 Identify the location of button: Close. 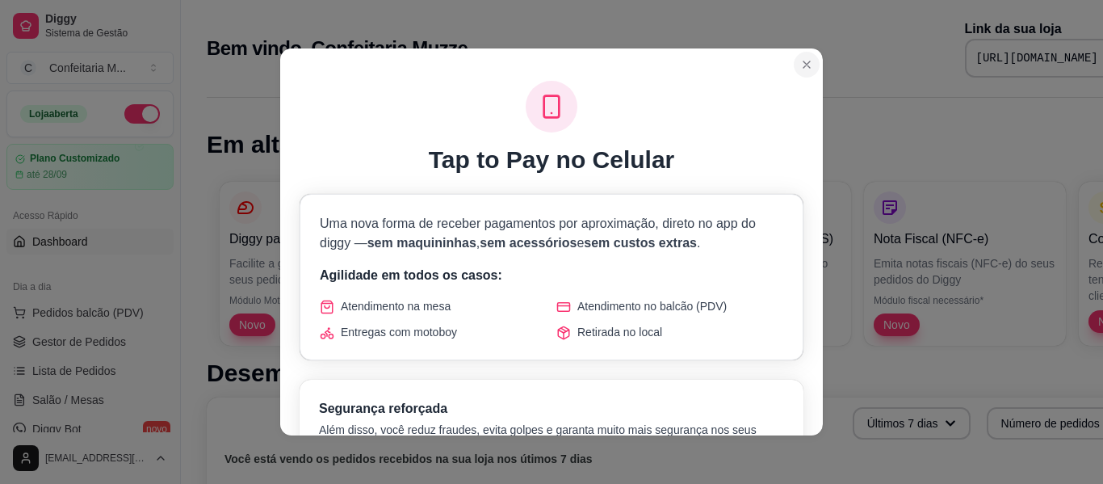
(807, 65).